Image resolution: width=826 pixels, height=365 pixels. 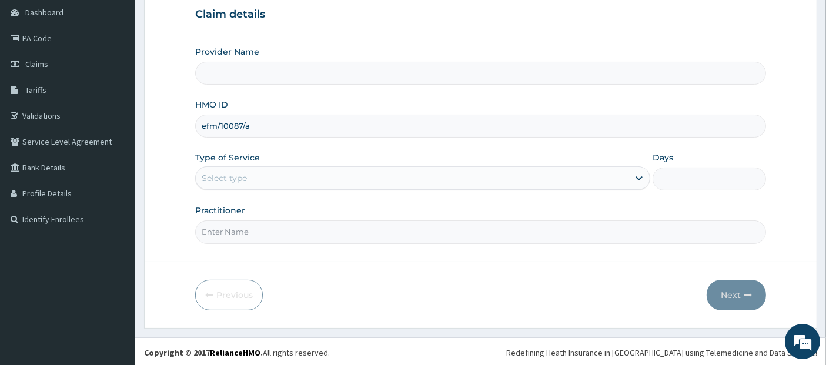 I want to click on button: Next, so click(x=736, y=295).